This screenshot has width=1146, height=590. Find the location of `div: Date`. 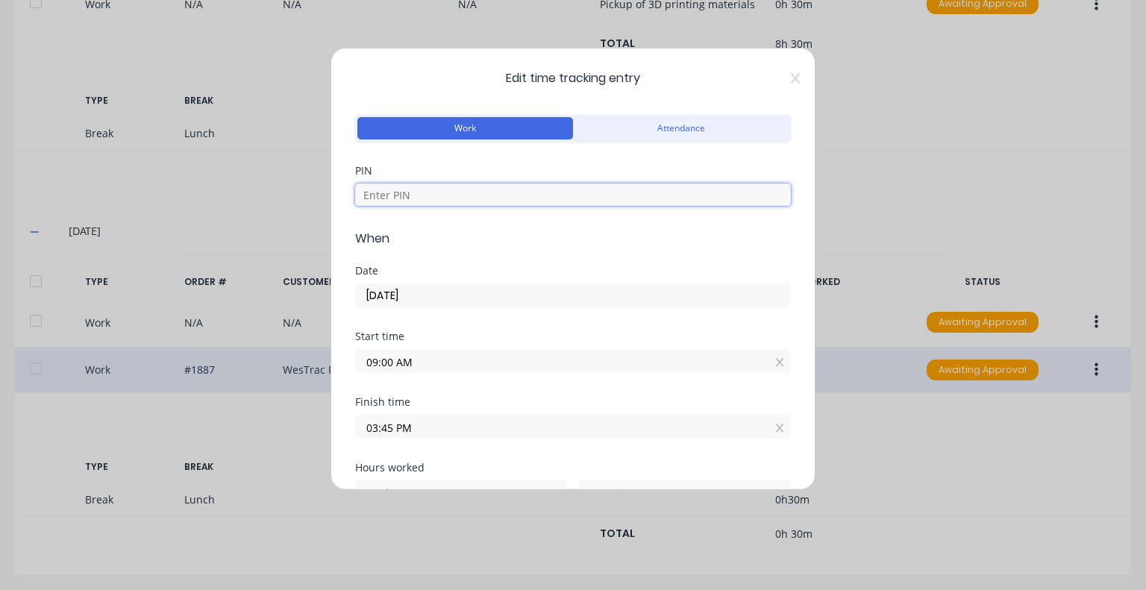

div: Date is located at coordinates (573, 271).